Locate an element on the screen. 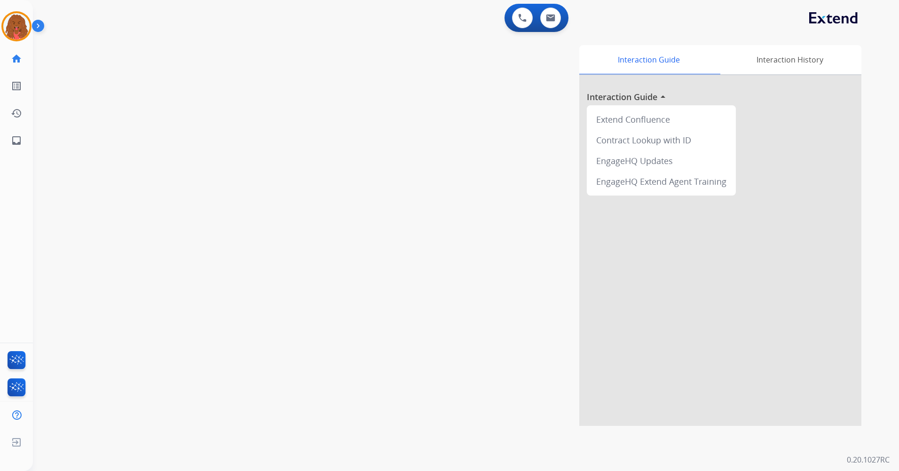  div: Extend Confluence is located at coordinates (661, 119).